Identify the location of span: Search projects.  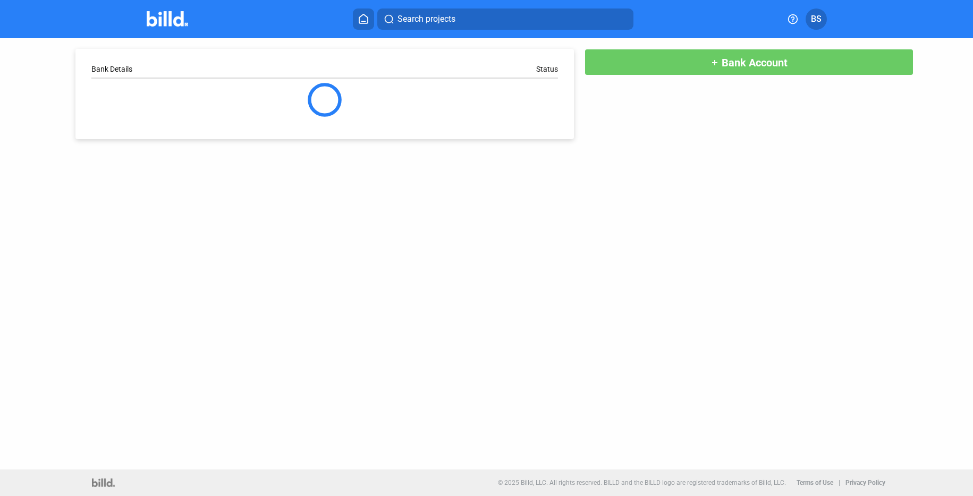
(426, 19).